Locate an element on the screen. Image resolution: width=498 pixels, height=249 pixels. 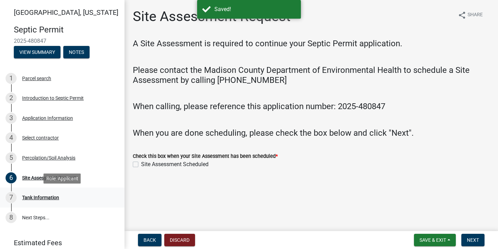
wm-modal-confirm: Notes is located at coordinates (76, 53).